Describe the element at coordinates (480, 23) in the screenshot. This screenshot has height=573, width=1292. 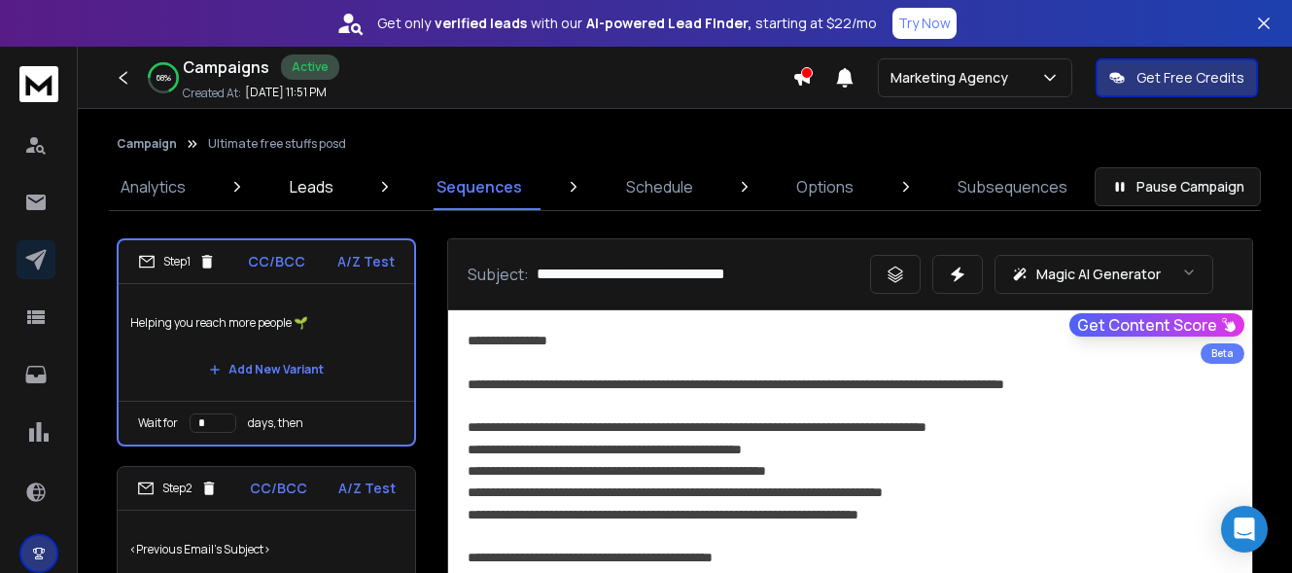
I see `strong: verified leads` at that location.